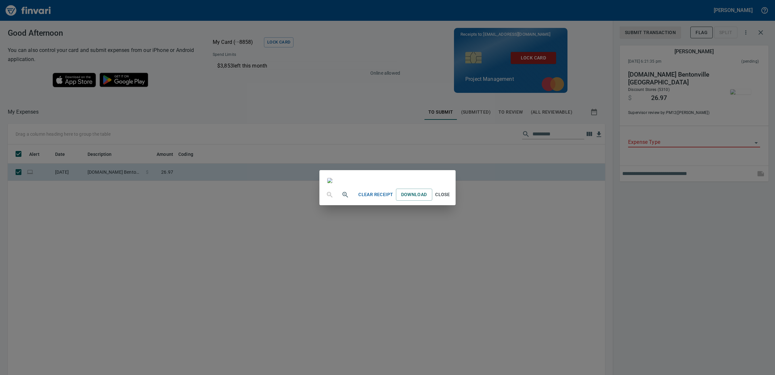 The height and width of the screenshot is (375, 775). What do you see at coordinates (414, 194) in the screenshot?
I see `span: Download` at bounding box center [414, 194].